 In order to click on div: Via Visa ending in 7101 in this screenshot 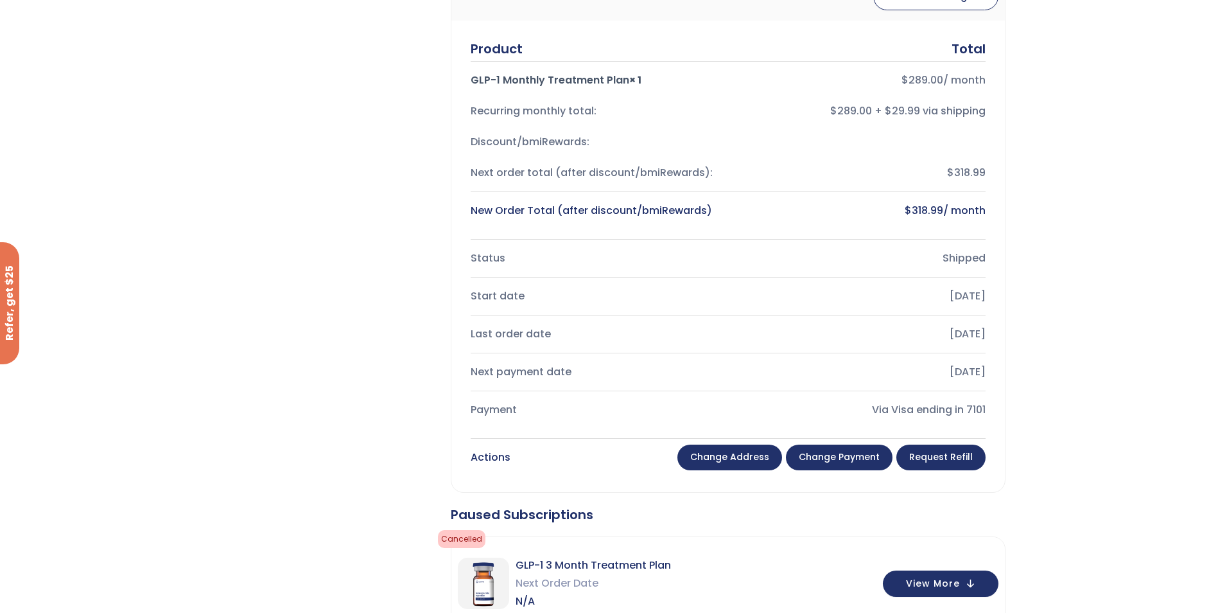, I will do `click(862, 410)`.